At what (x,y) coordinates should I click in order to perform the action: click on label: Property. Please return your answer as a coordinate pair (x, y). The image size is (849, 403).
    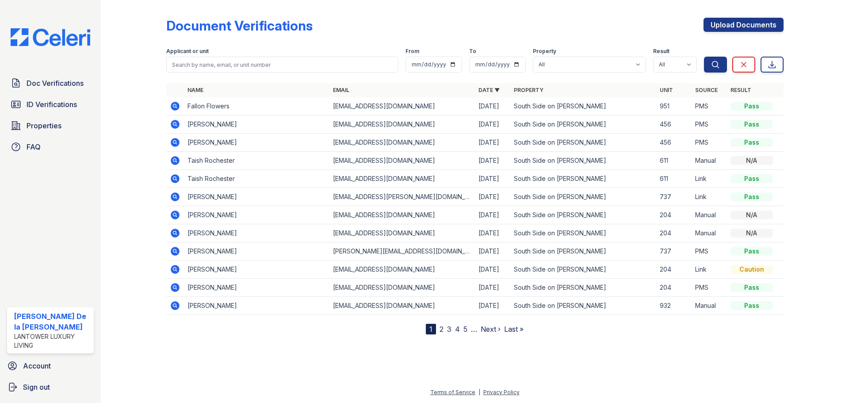
    Looking at the image, I should click on (544, 51).